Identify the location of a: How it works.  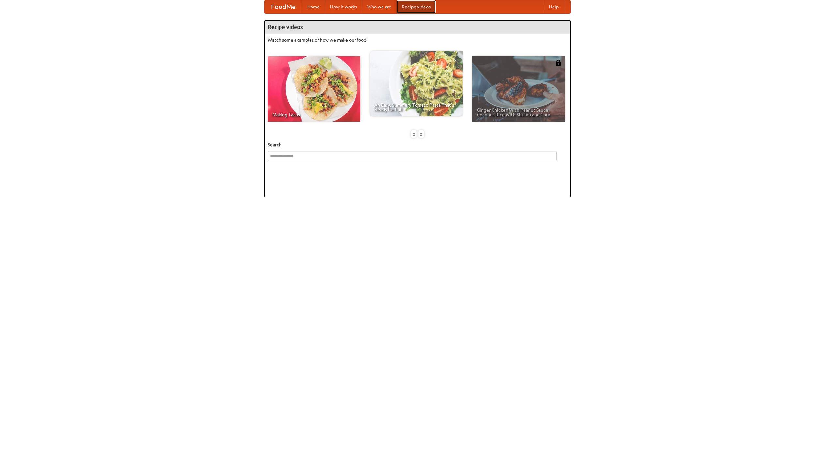
(343, 7).